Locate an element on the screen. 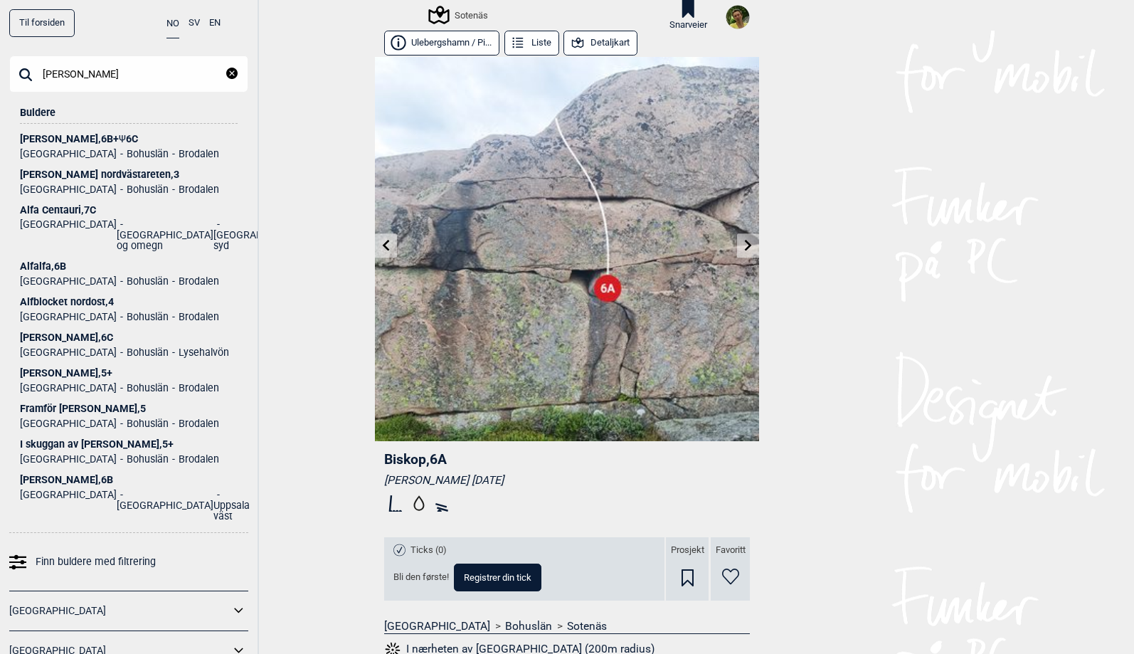 The height and width of the screenshot is (654, 1134). span: Ψ is located at coordinates (122, 139).